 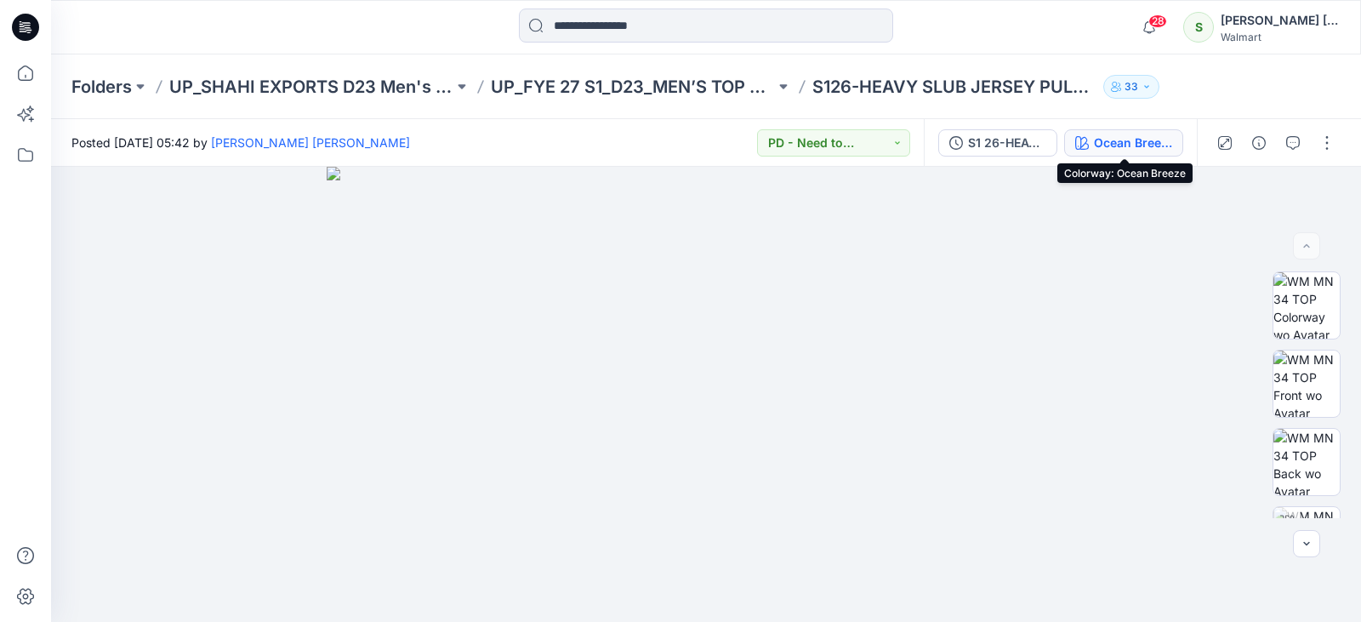 What do you see at coordinates (1124, 143) in the screenshot?
I see `button: Ocean Breeze` at bounding box center [1124, 143].